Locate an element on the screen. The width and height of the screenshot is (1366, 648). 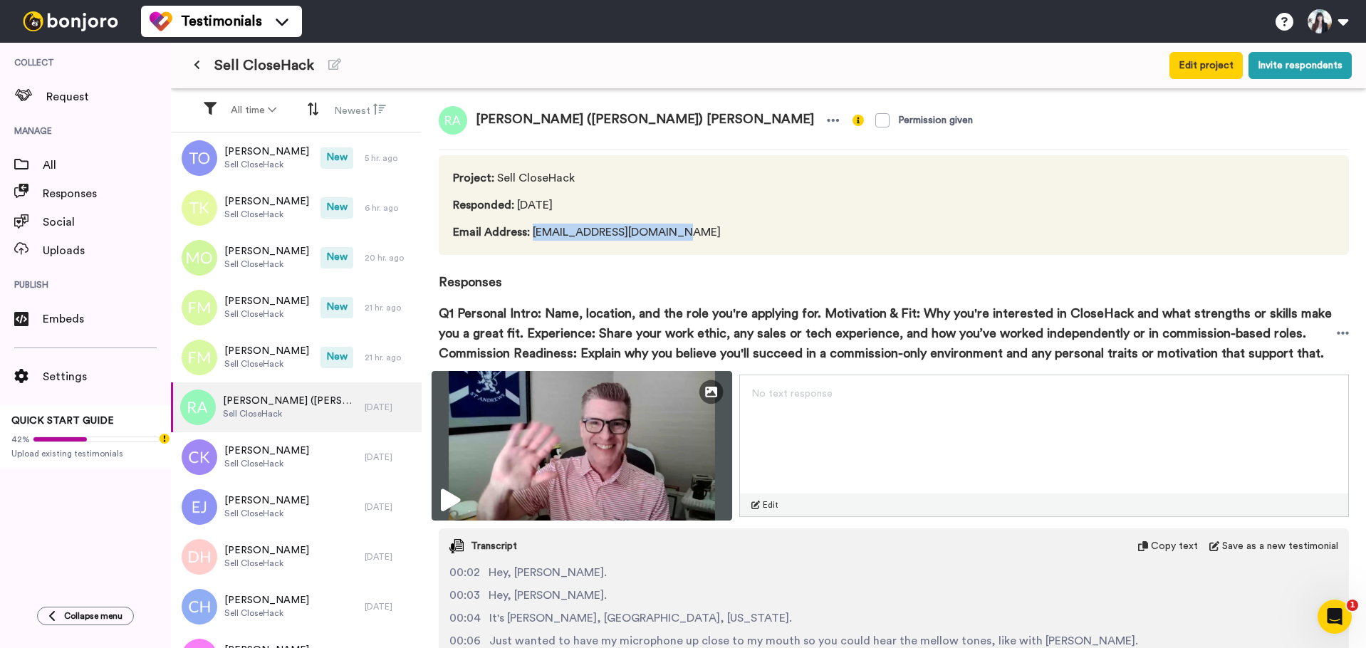
button: All time is located at coordinates (254, 110).